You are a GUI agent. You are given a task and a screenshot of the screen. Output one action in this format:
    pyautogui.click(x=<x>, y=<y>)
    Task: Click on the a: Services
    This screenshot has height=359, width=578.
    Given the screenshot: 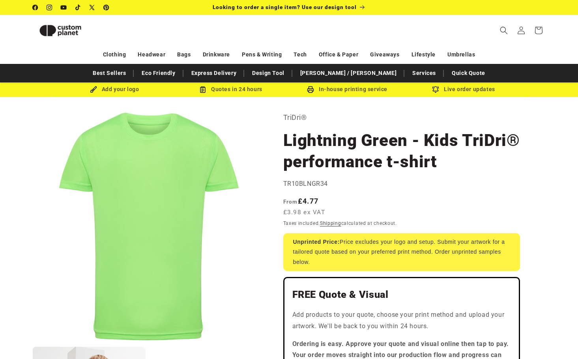 What is the action you would take?
    pyautogui.click(x=424, y=73)
    